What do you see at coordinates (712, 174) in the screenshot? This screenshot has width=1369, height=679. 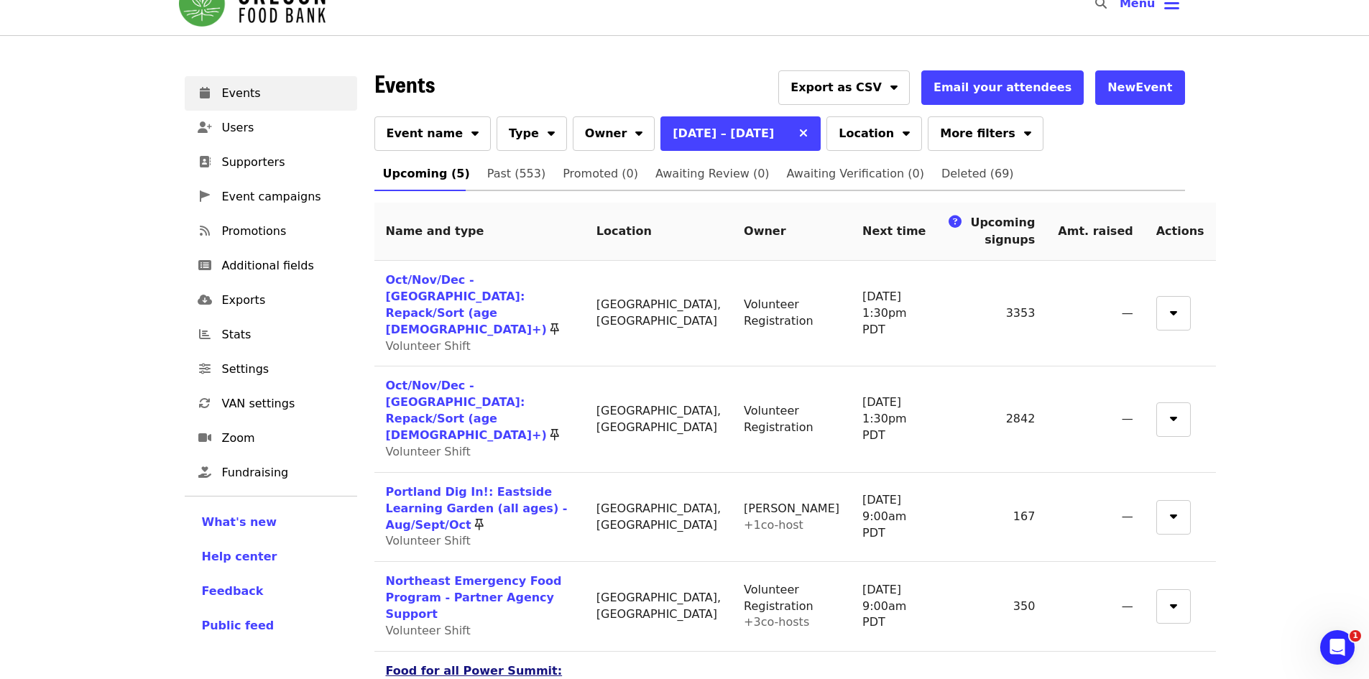 I see `span: Awaiting Review (0)` at bounding box center [712, 174].